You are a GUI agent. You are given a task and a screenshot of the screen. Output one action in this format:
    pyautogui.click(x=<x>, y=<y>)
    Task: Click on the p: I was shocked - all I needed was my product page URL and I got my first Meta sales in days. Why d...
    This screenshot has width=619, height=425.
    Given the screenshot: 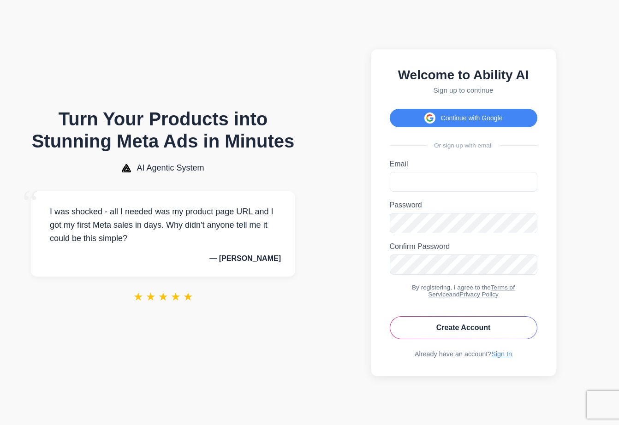 What is the action you would take?
    pyautogui.click(x=163, y=225)
    